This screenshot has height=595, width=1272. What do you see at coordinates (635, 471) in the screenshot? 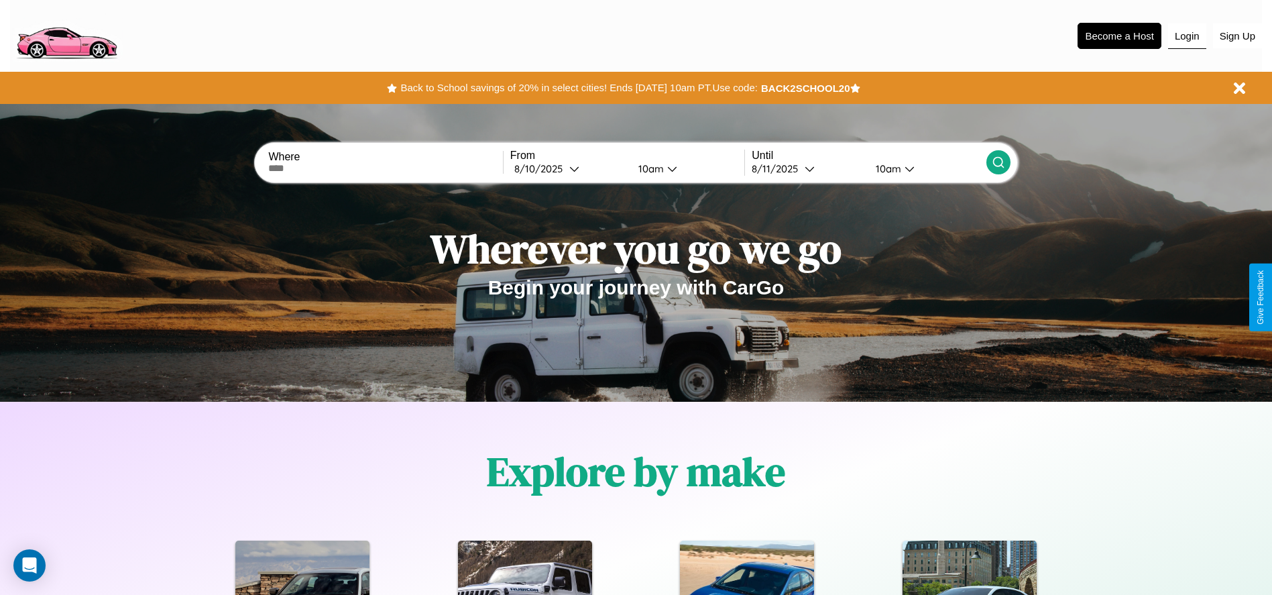
I see `h1: Explore by make` at bounding box center [635, 471].